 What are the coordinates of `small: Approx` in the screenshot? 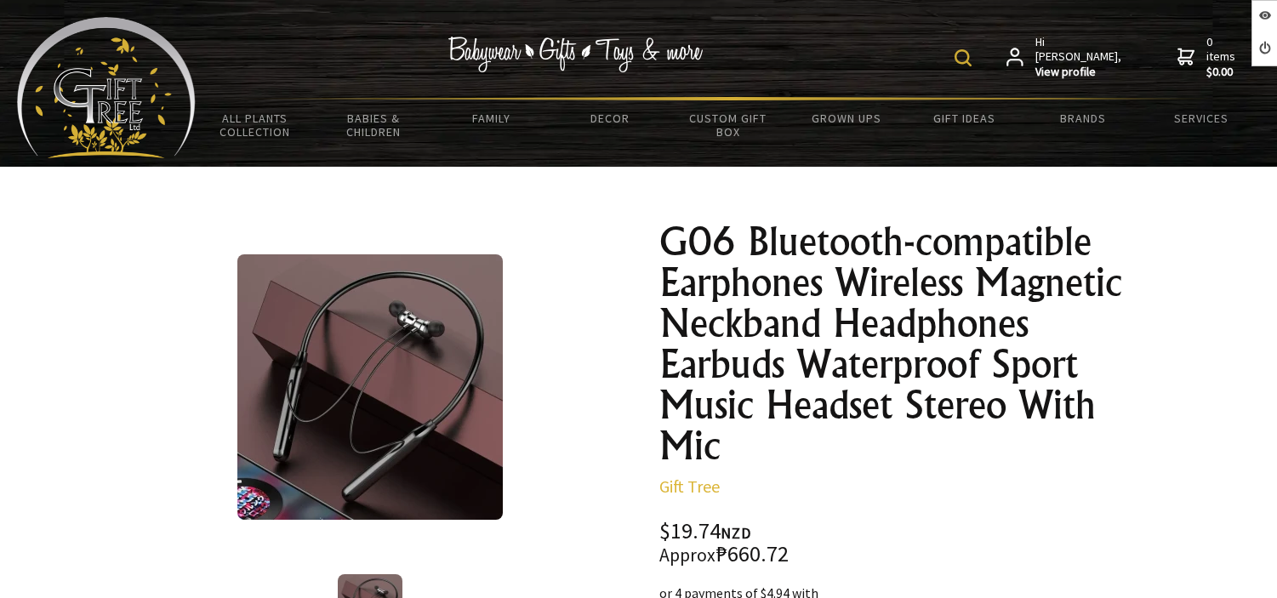 It's located at (688, 555).